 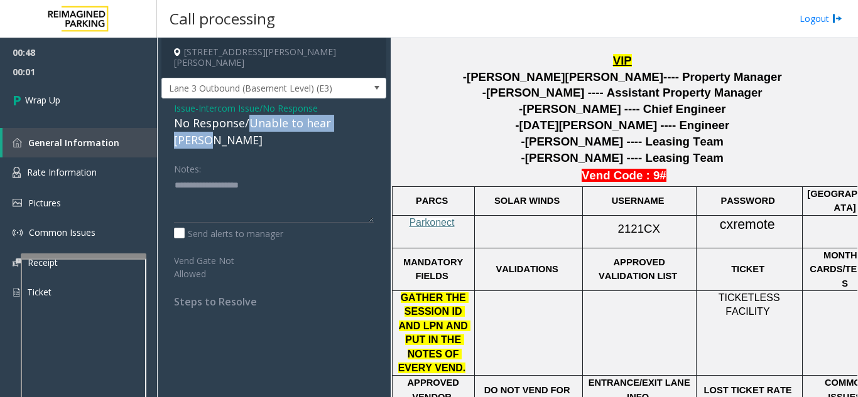 What do you see at coordinates (748, 391) in the screenshot?
I see `span: LOST TICKET RATE` at bounding box center [748, 391].